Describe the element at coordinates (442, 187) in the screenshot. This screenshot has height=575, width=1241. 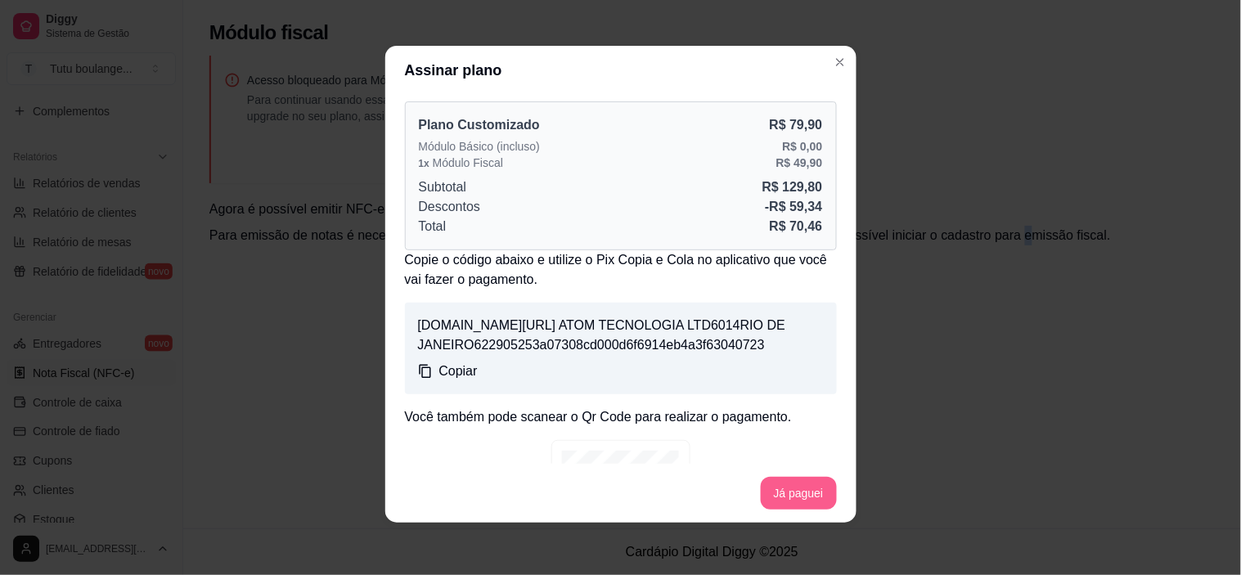
I see `p: Subtotal` at that location.